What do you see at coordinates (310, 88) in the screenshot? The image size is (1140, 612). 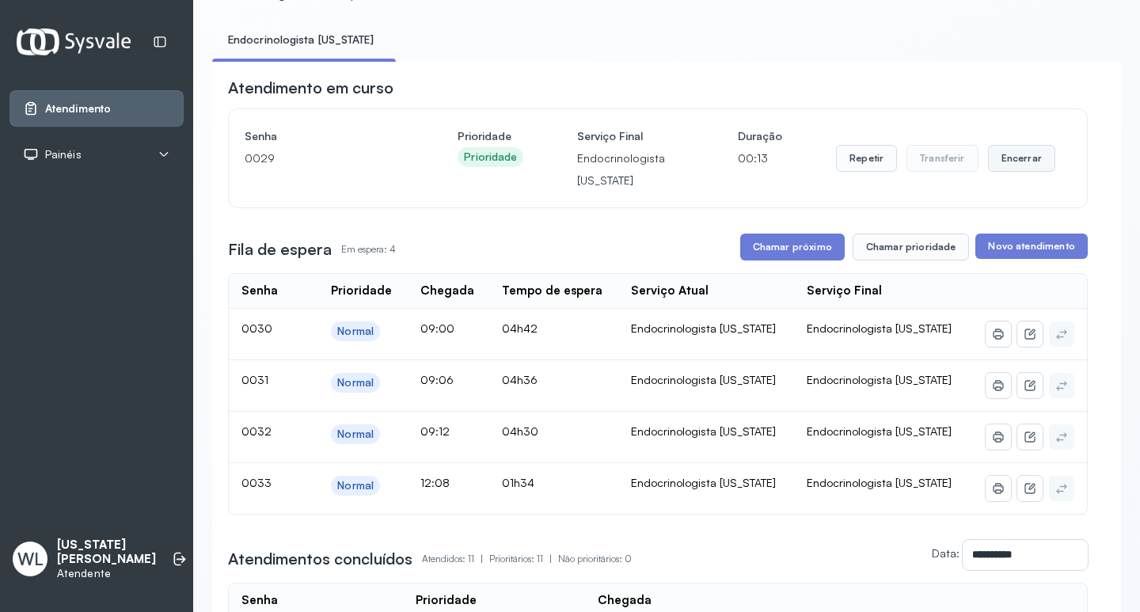 I see `h3: Atendimento em curso` at bounding box center [310, 88].